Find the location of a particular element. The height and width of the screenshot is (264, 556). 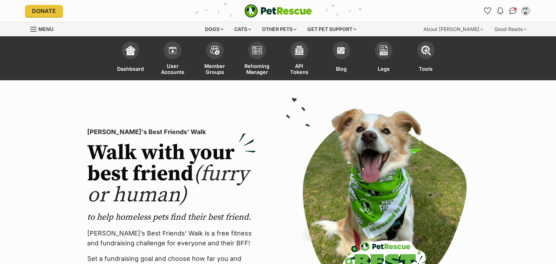

ul: Account quick links is located at coordinates (507, 11).